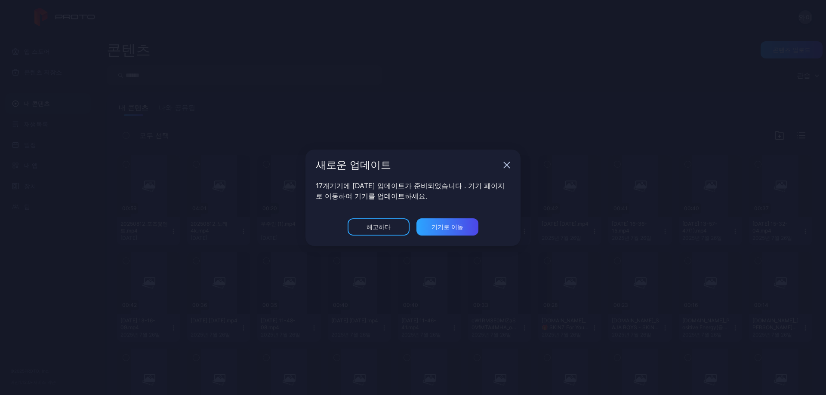  What do you see at coordinates (378, 227) in the screenshot?
I see `button: 해고하다` at bounding box center [378, 227].